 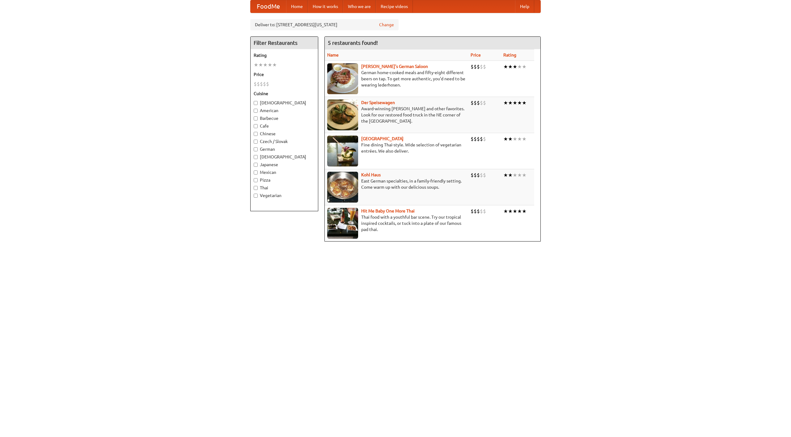 What do you see at coordinates (256, 111) in the screenshot?
I see `input: American` at bounding box center [256, 111].